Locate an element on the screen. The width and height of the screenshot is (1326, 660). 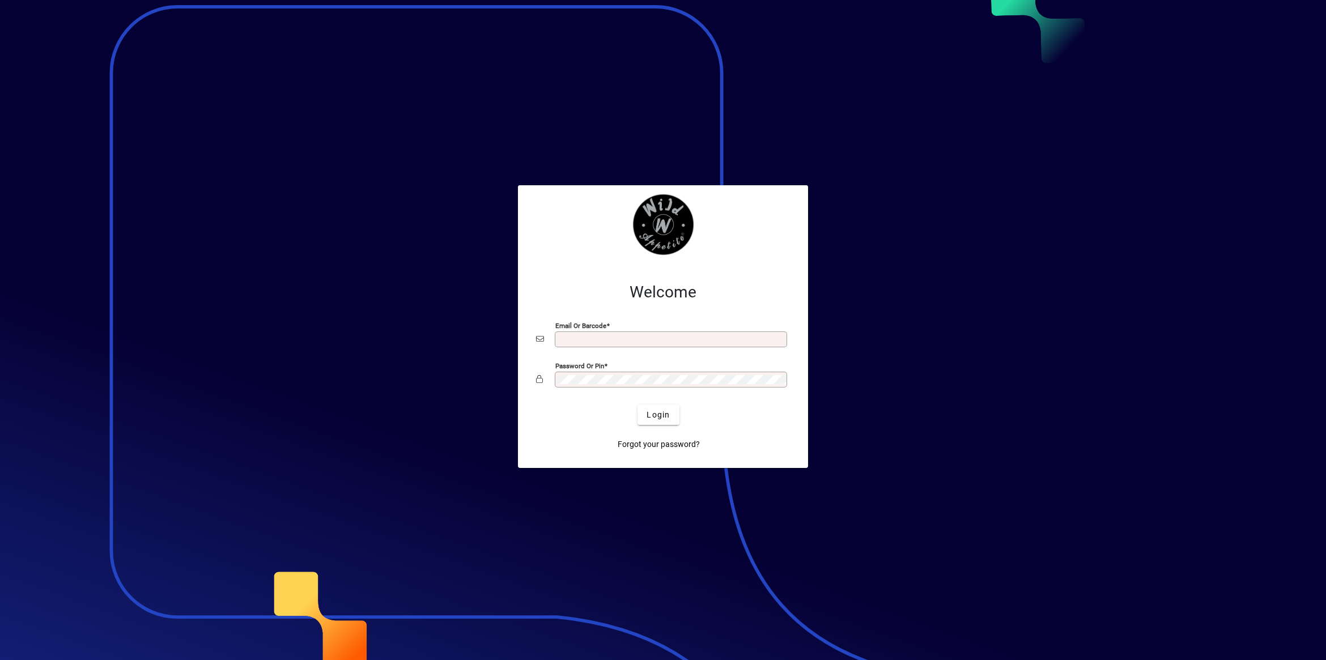
span: Forgot your password? is located at coordinates (659, 444).